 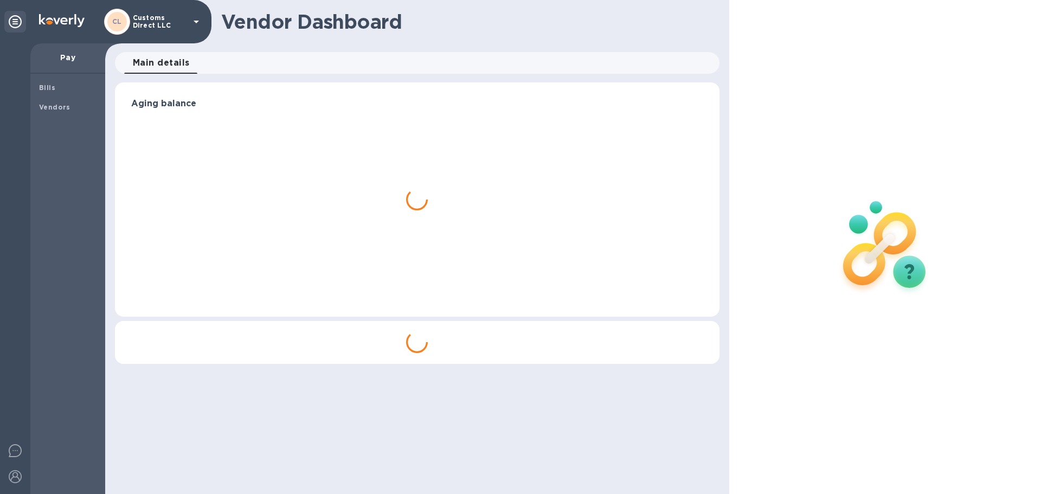 What do you see at coordinates (161, 63) in the screenshot?
I see `span: Main details` at bounding box center [161, 63].